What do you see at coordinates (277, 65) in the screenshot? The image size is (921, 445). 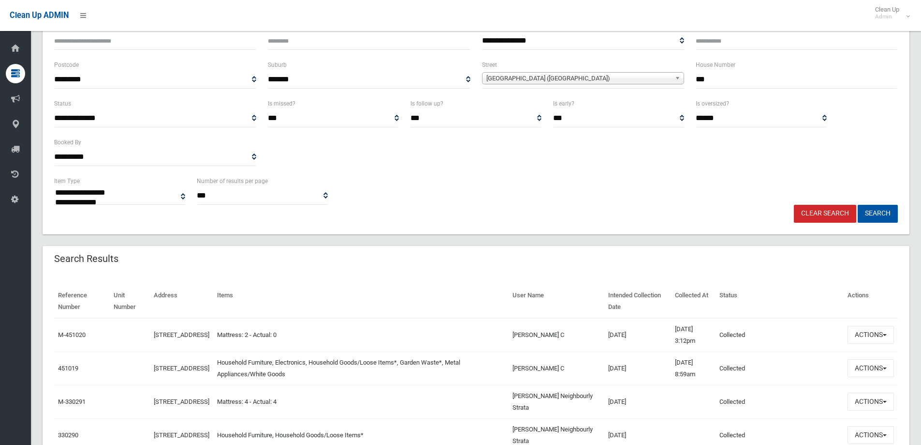 I see `label: Suburb` at bounding box center [277, 65].